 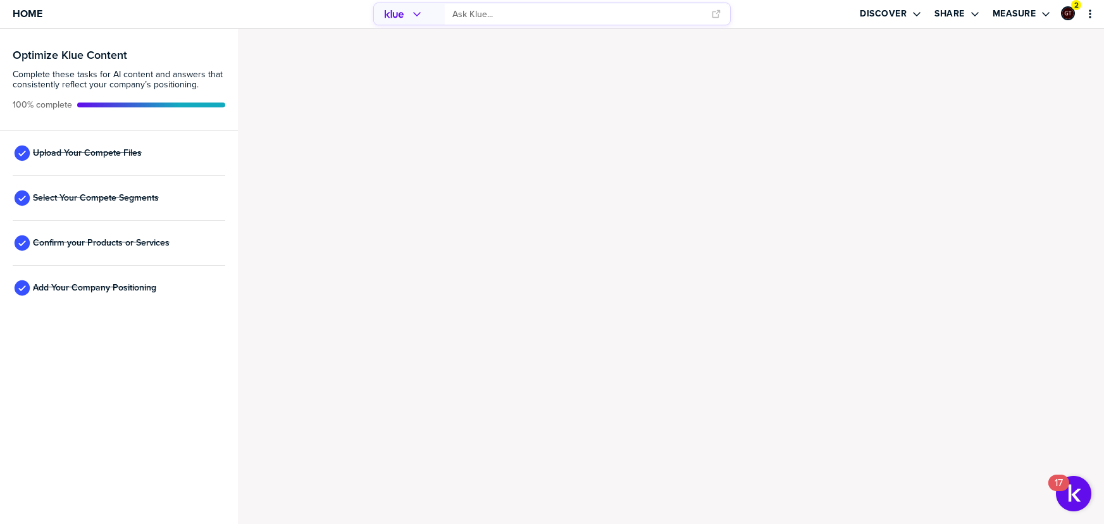 What do you see at coordinates (1076, 5) in the screenshot?
I see `span: 2` at bounding box center [1076, 5].